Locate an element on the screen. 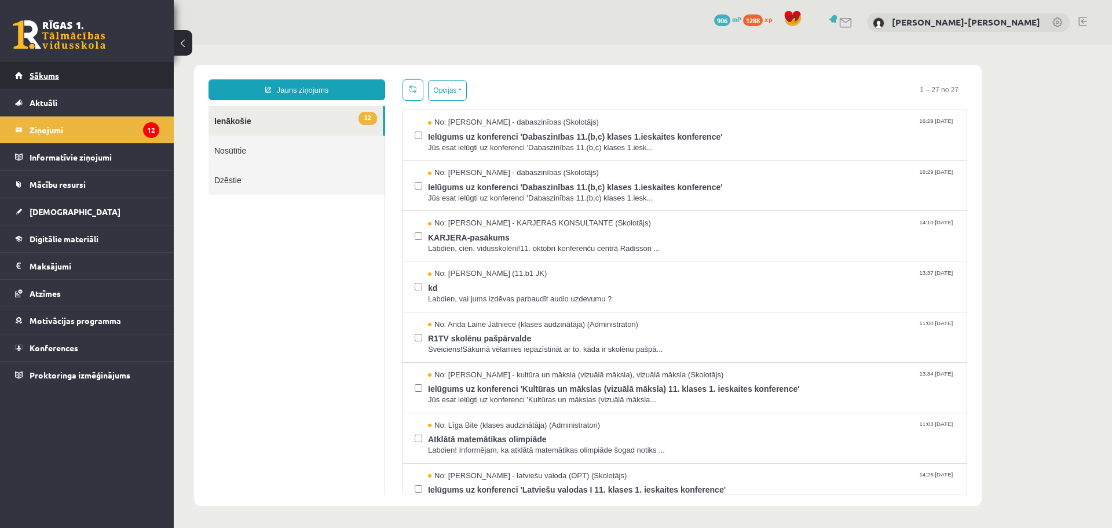  a: Sākums is located at coordinates (87, 75).